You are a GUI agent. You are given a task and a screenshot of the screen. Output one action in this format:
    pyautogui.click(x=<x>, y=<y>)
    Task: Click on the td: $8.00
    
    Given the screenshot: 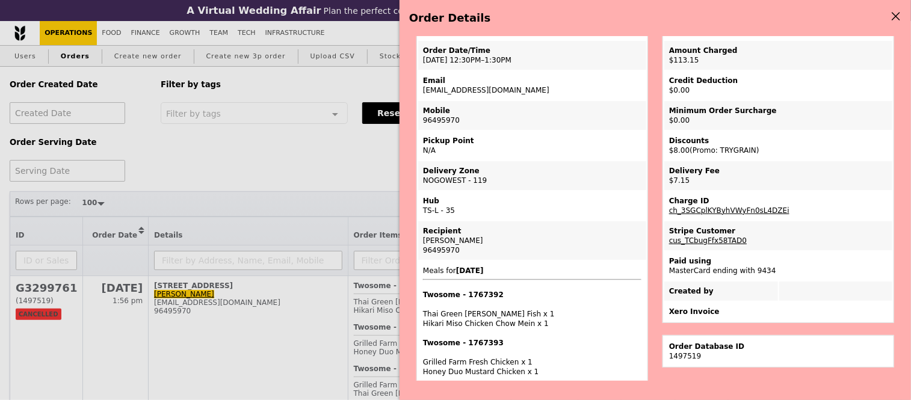 What is the action you would take?
    pyautogui.click(x=778, y=146)
    